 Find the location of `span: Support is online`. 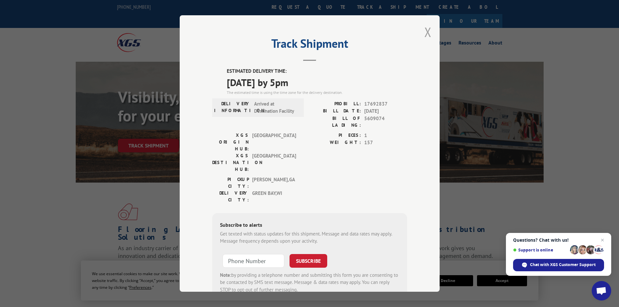

span: Support is online is located at coordinates (541, 250).